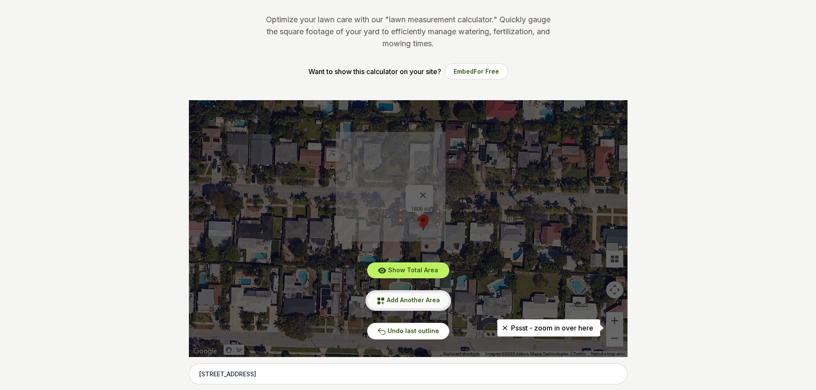  Describe the element at coordinates (486, 71) in the screenshot. I see `span: For Free` at that location.